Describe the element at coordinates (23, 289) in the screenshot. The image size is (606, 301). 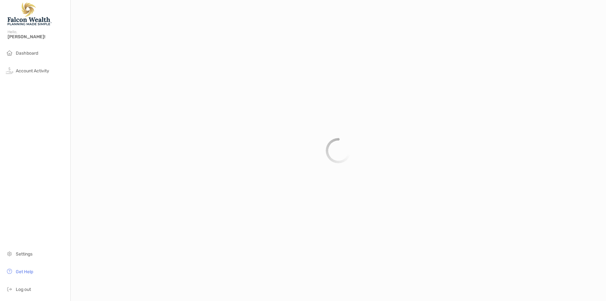
I see `span: Log out` at that location.